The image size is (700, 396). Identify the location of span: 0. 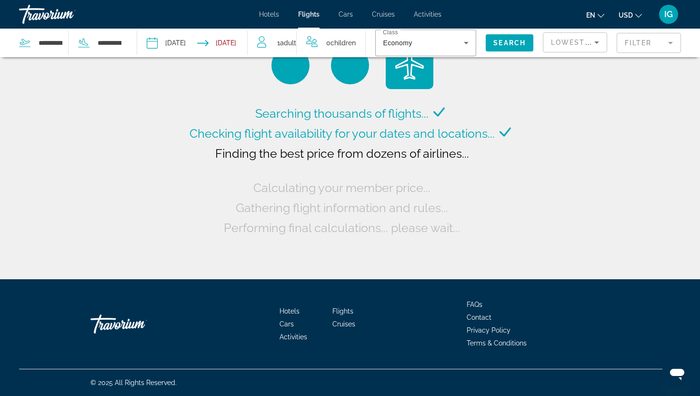
(341, 43).